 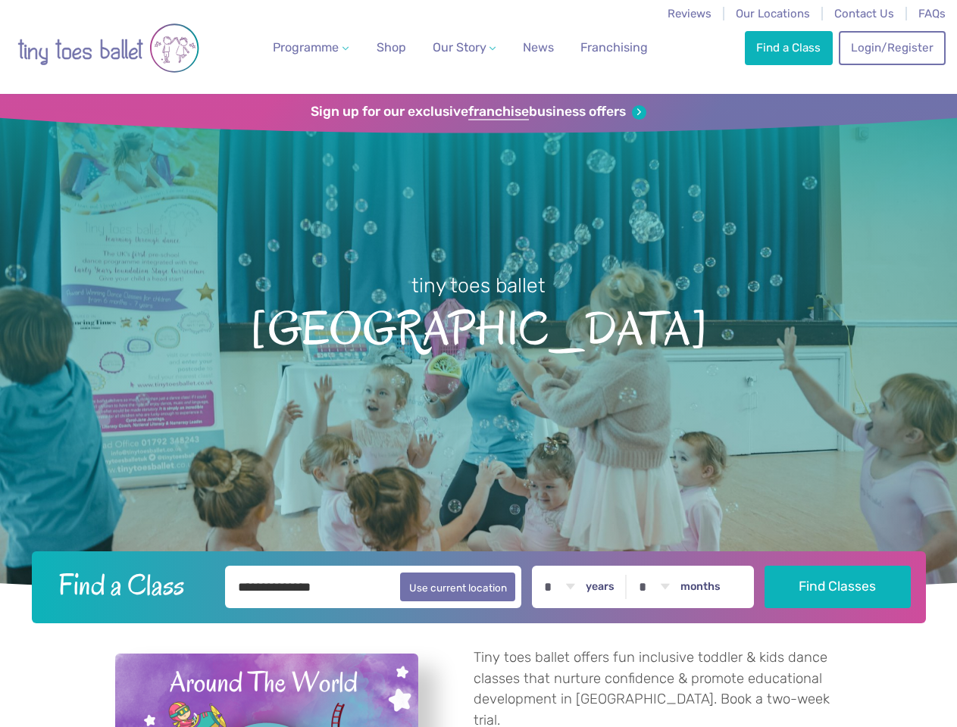 What do you see at coordinates (130, 585) in the screenshot?
I see `h2: Find a Class` at bounding box center [130, 585].